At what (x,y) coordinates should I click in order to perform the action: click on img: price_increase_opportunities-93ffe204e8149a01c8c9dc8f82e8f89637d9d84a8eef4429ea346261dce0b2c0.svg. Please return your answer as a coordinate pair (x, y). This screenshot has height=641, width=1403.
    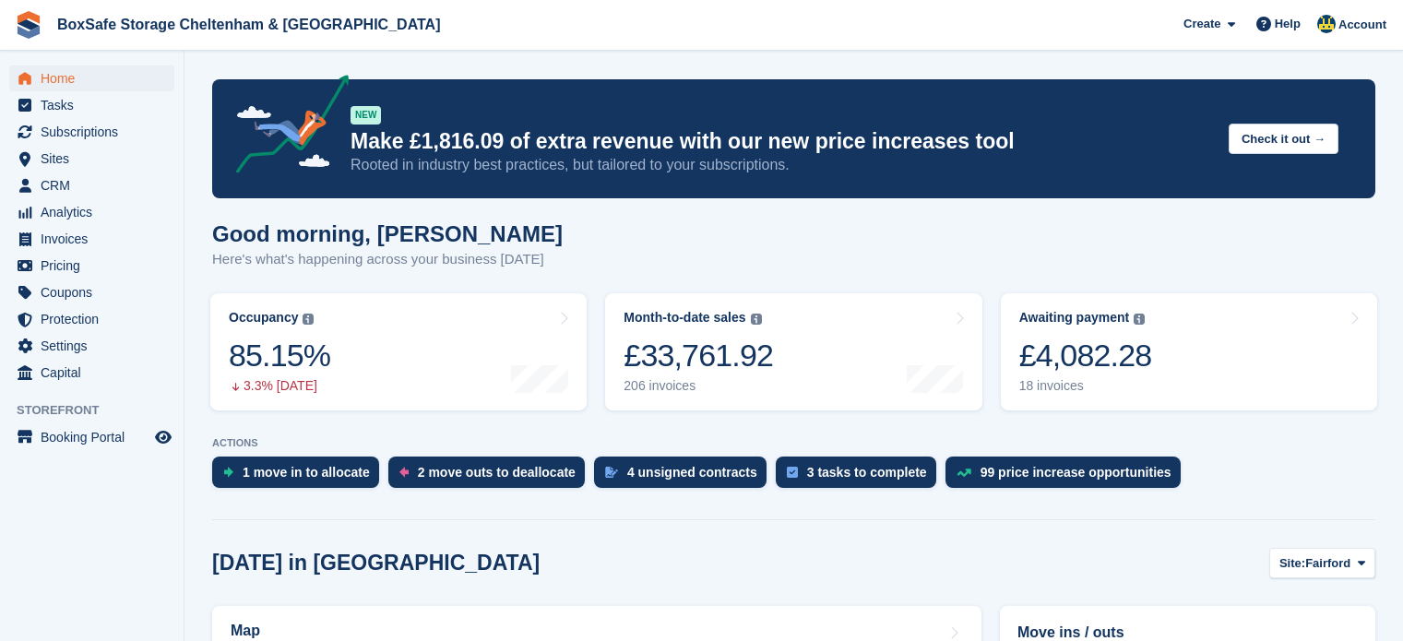
    Looking at the image, I should click on (964, 472).